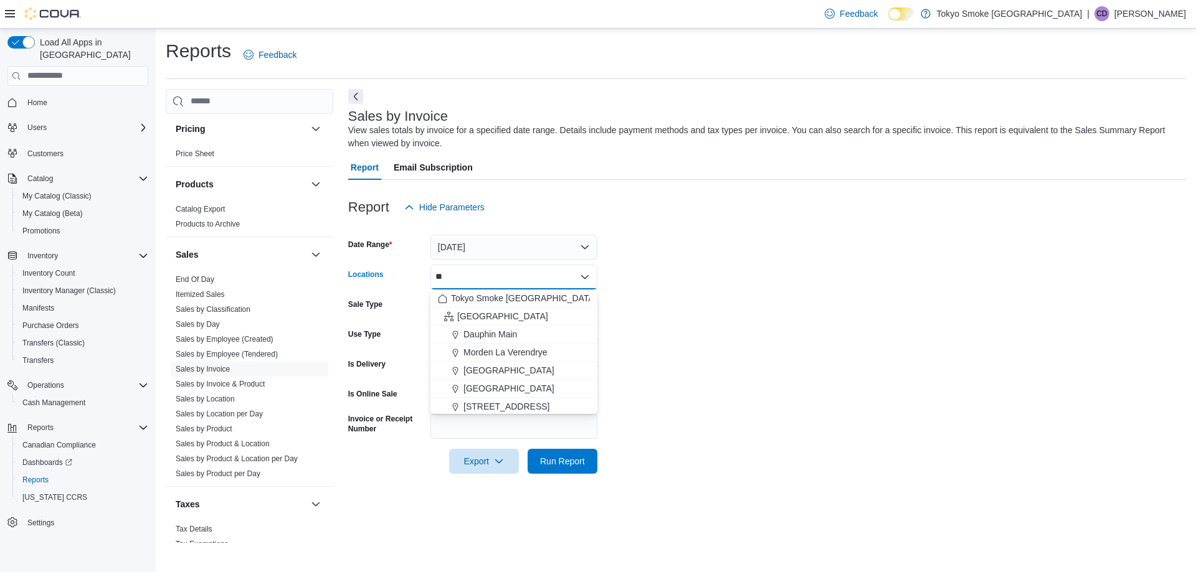 The height and width of the screenshot is (572, 1196). I want to click on button: Hide Parameters, so click(444, 207).